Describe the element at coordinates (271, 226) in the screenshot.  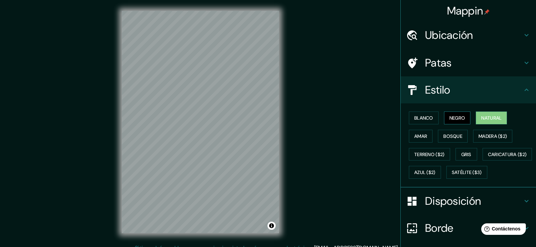
I see `button: Activar o desactivar atribución` at that location.